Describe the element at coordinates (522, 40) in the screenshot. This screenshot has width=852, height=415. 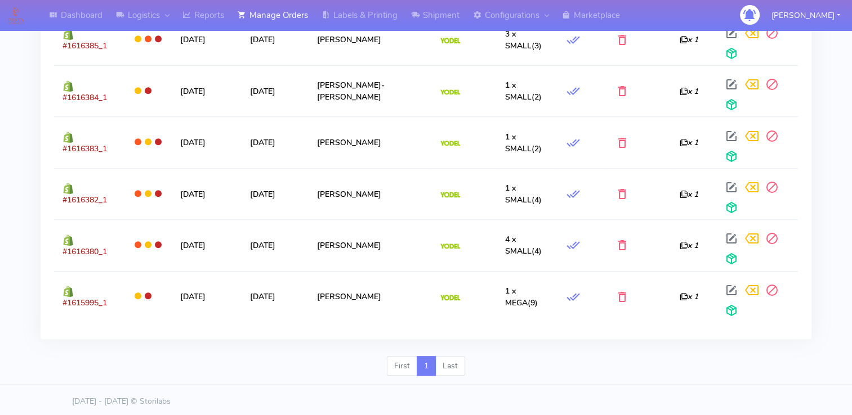
I see `span: (3)` at that location.